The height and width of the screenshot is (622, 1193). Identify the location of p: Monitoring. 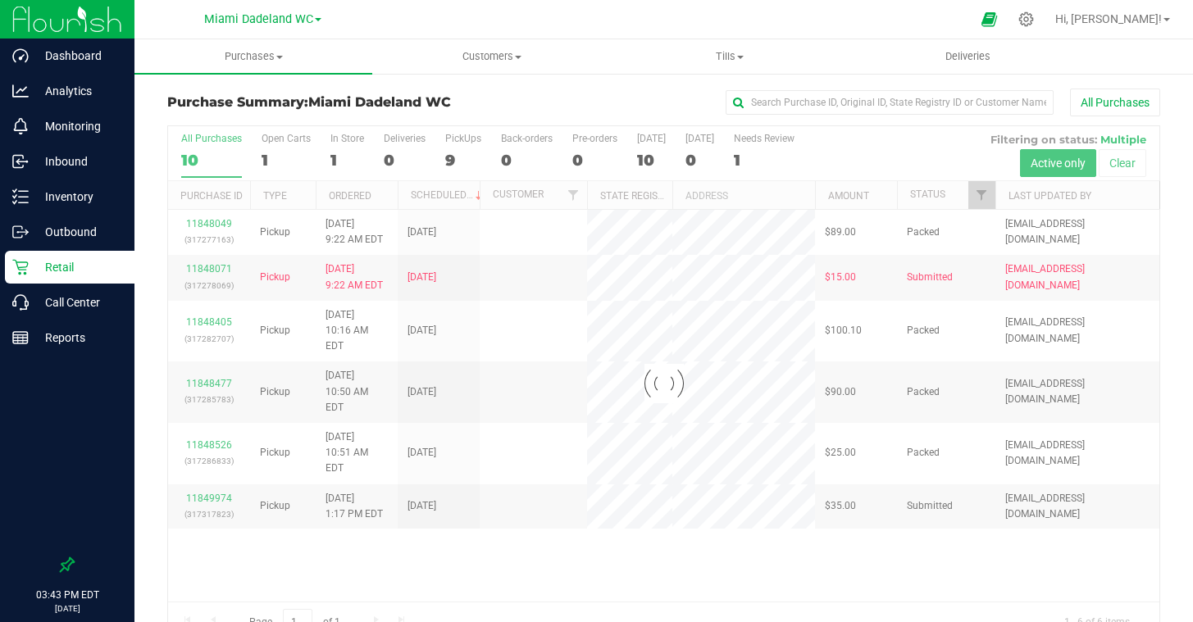
(78, 126).